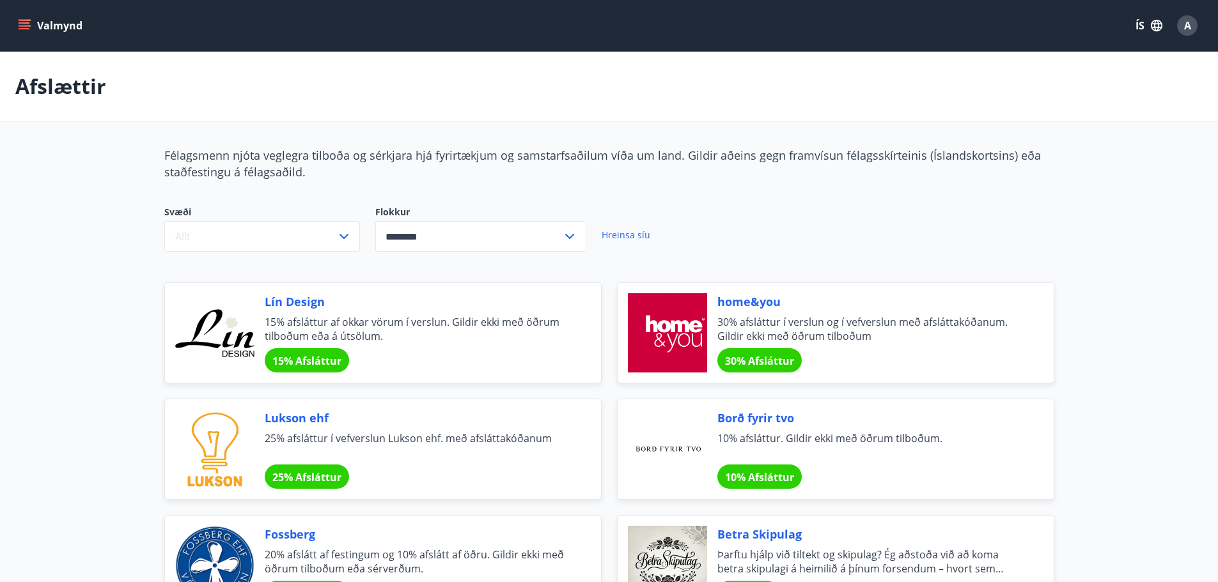  I want to click on span: Borð fyrir tvo, so click(870, 418).